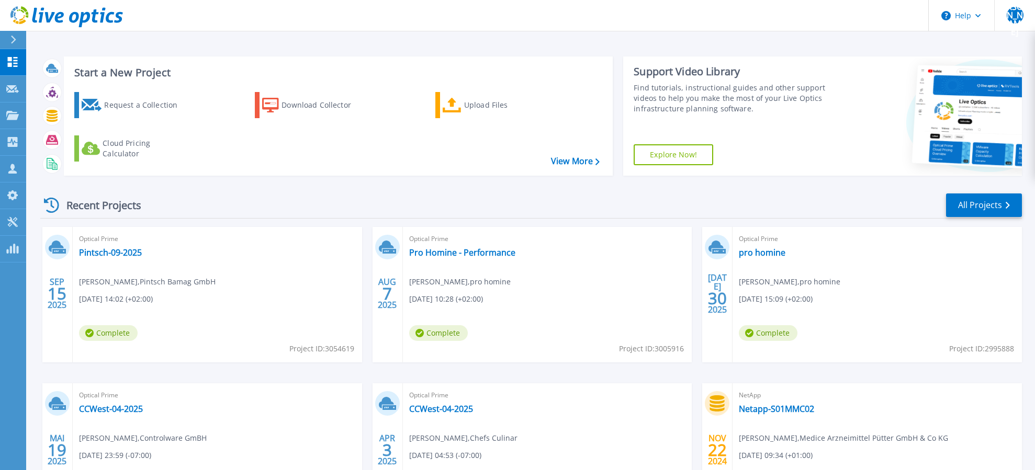 The width and height of the screenshot is (1035, 470). What do you see at coordinates (776, 409) in the screenshot?
I see `a: Netapp-S01MMC02` at bounding box center [776, 409].